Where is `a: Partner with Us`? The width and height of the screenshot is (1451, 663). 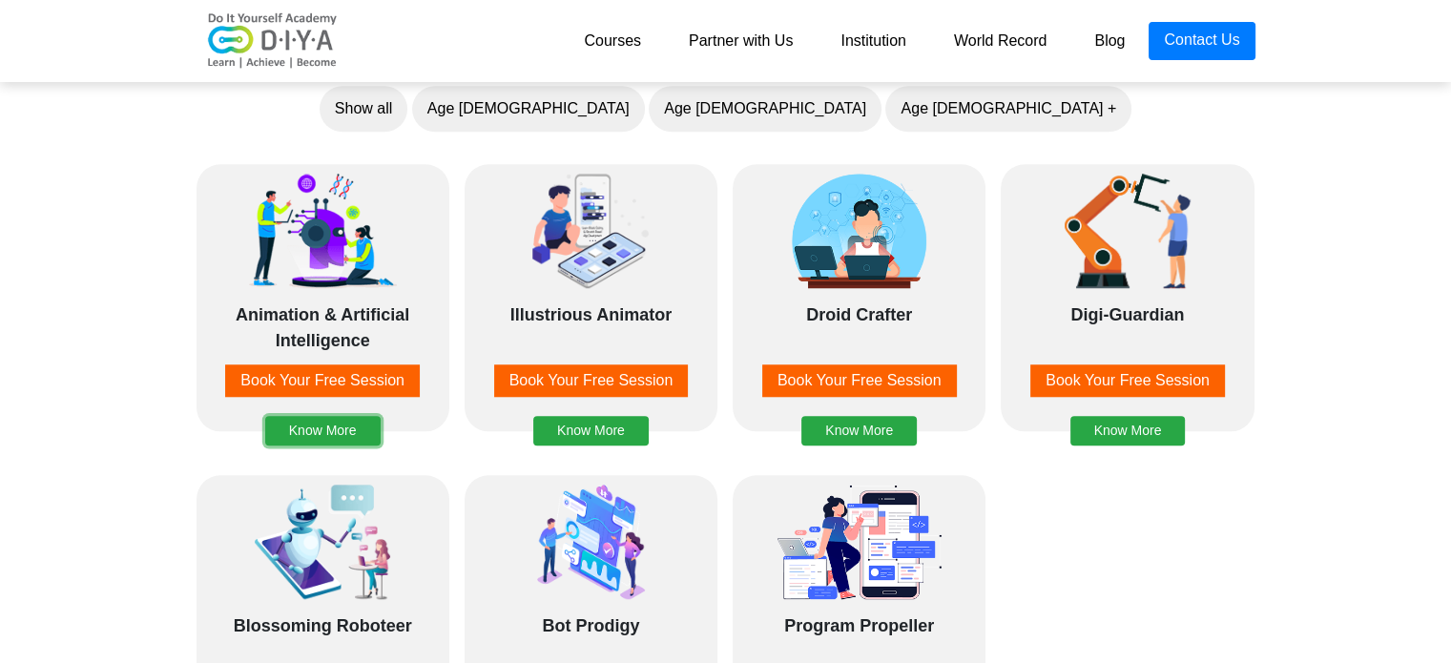 a: Partner with Us is located at coordinates (740, 41).